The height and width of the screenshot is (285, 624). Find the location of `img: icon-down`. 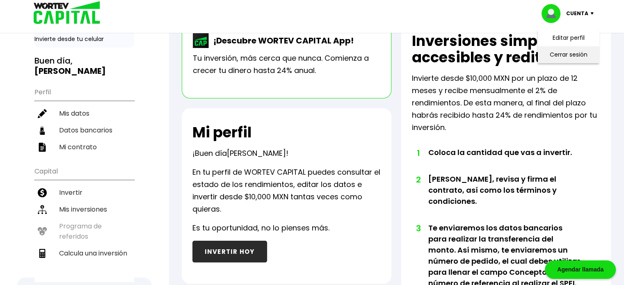

img: icon-down is located at coordinates (594, 14).